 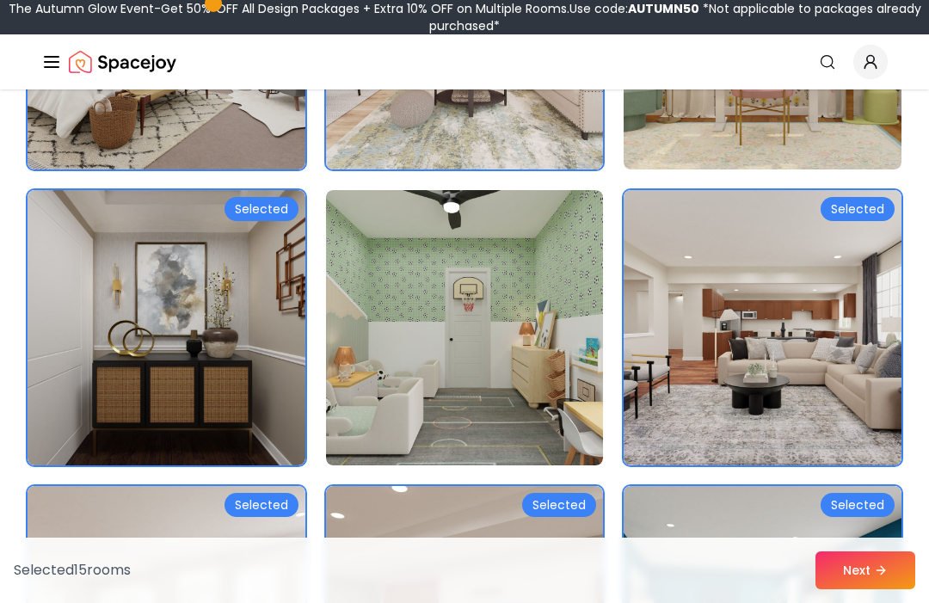 What do you see at coordinates (166, 328) in the screenshot?
I see `img: Room room-13` at bounding box center [166, 328].